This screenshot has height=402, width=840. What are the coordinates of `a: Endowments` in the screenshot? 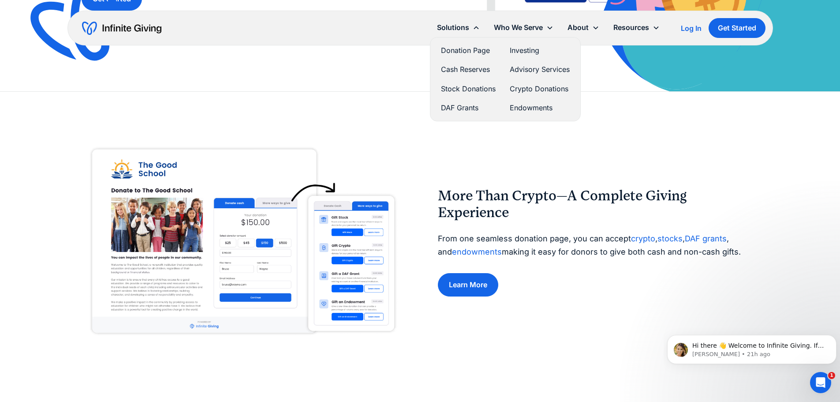 It's located at (540, 108).